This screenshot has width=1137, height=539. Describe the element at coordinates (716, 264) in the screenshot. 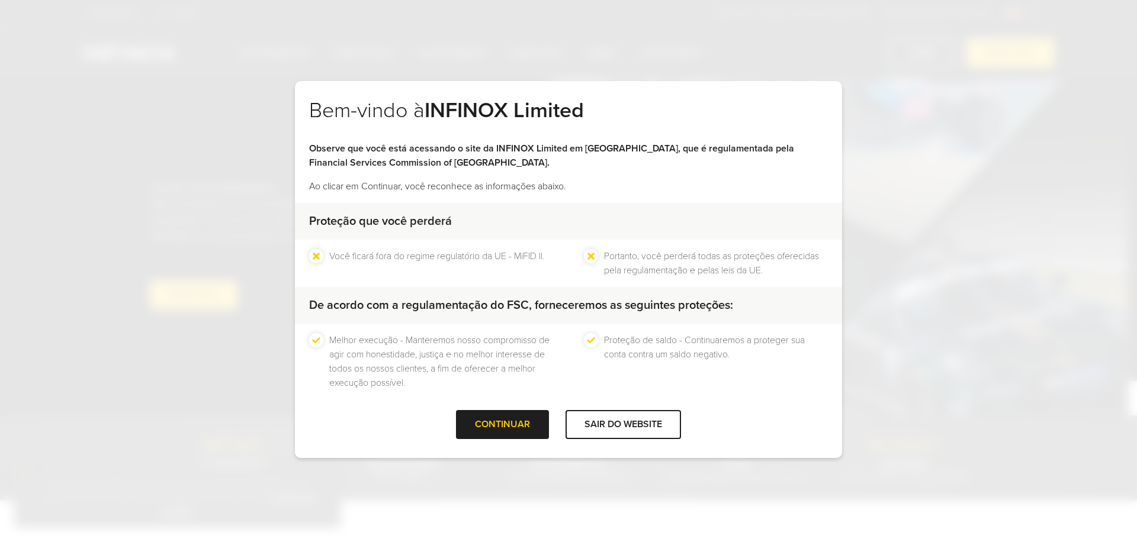

I see `li: Portanto, você perderá todas as proteções oferecidas pela regulamentação e pelas leis da UE.` at that location.